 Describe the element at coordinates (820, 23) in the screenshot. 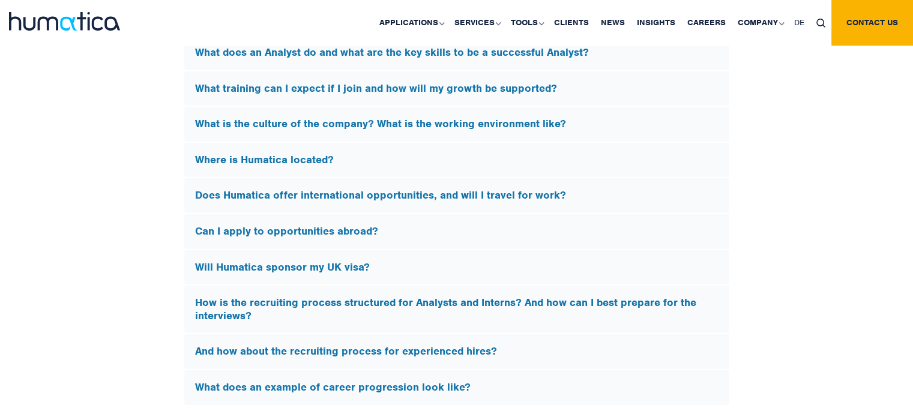

I see `img: search_icon` at that location.